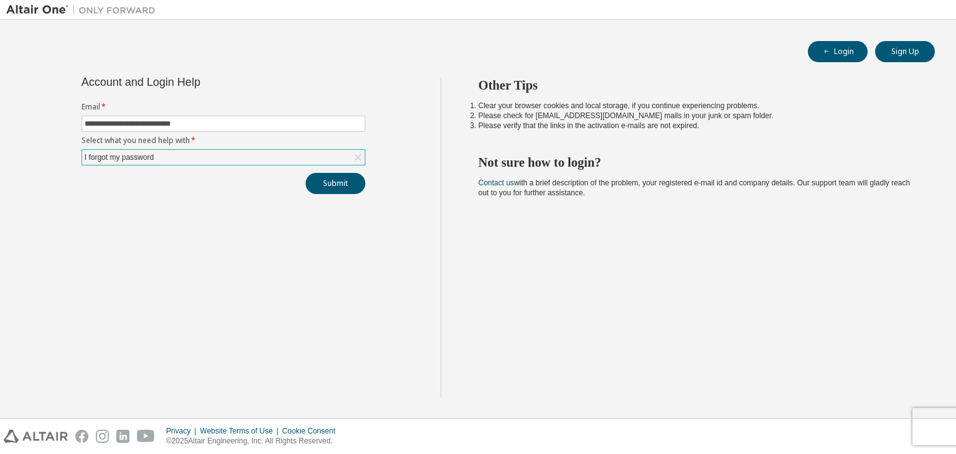 The image size is (956, 454). I want to click on h2: Not sure how to login?, so click(696, 162).